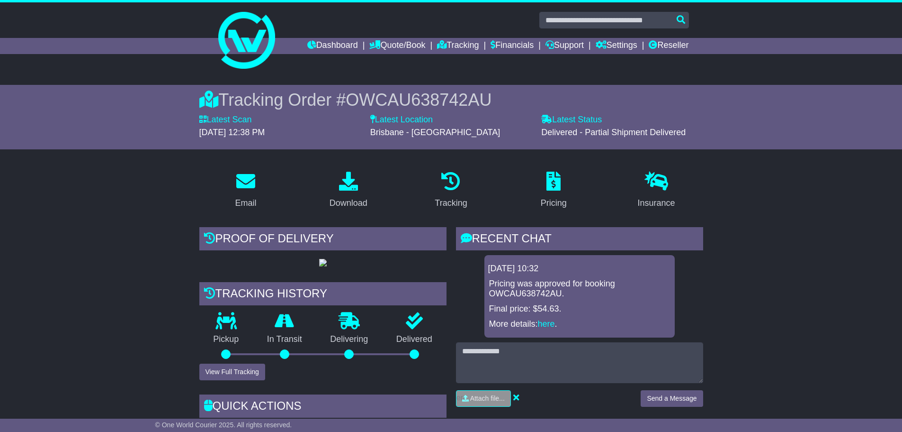 This screenshot has height=432, width=902. What do you see at coordinates (402, 120) in the screenshot?
I see `label: Latest Location` at bounding box center [402, 120].